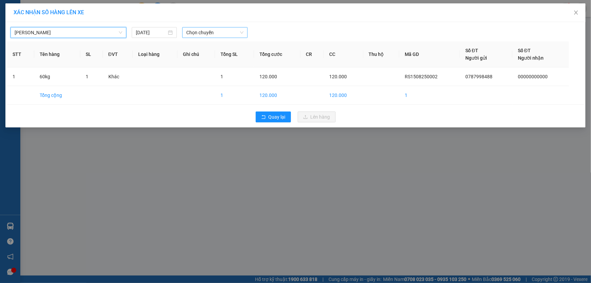 The height and width of the screenshot is (283, 591). Describe the element at coordinates (343, 54) in the screenshot. I see `th: CC` at that location.